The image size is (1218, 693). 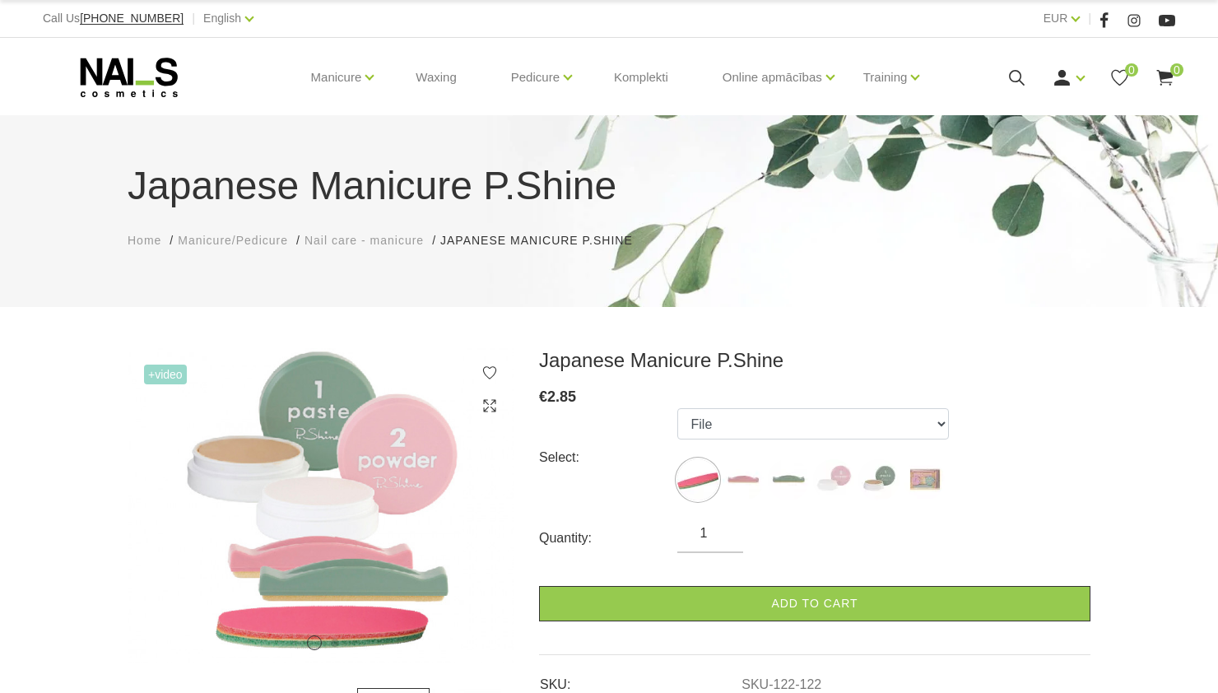 What do you see at coordinates (314, 643) in the screenshot?
I see `button: 1 of 2` at bounding box center [314, 643].